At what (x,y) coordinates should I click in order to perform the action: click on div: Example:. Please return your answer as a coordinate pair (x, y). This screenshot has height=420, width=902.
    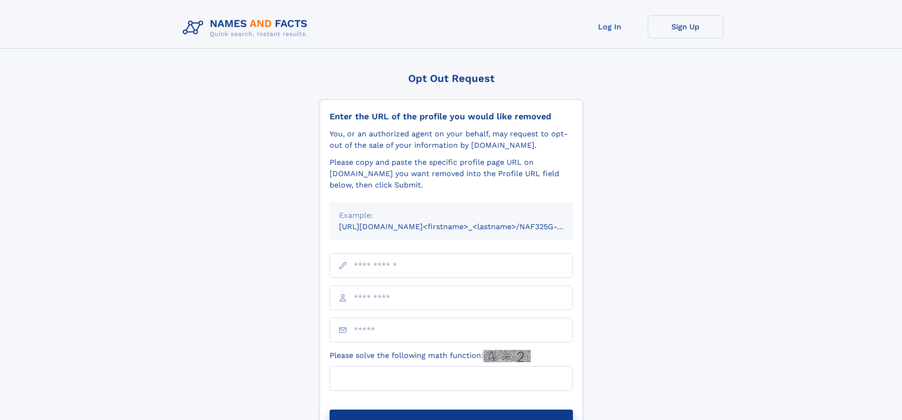
    Looking at the image, I should click on (451, 215).